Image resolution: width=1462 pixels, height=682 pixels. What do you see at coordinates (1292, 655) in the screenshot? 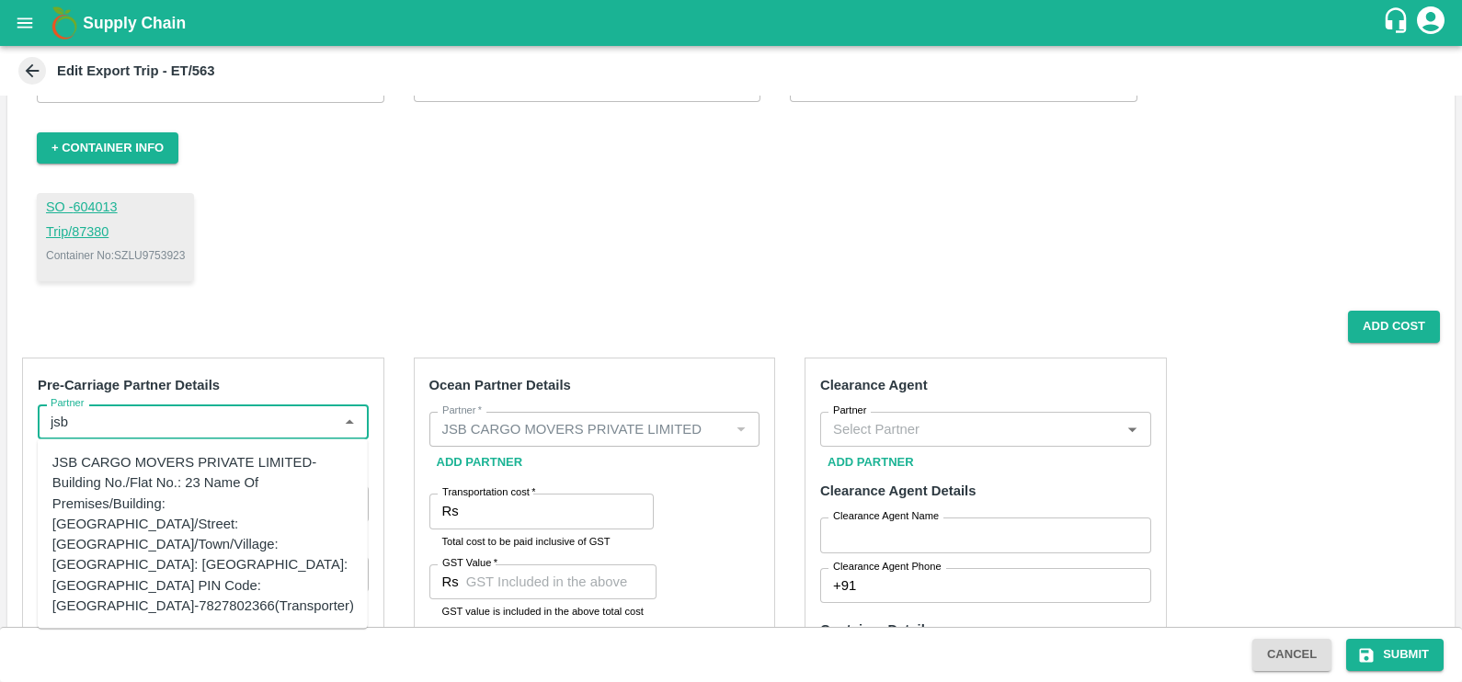
I see `button: Cancel` at bounding box center [1292, 655].